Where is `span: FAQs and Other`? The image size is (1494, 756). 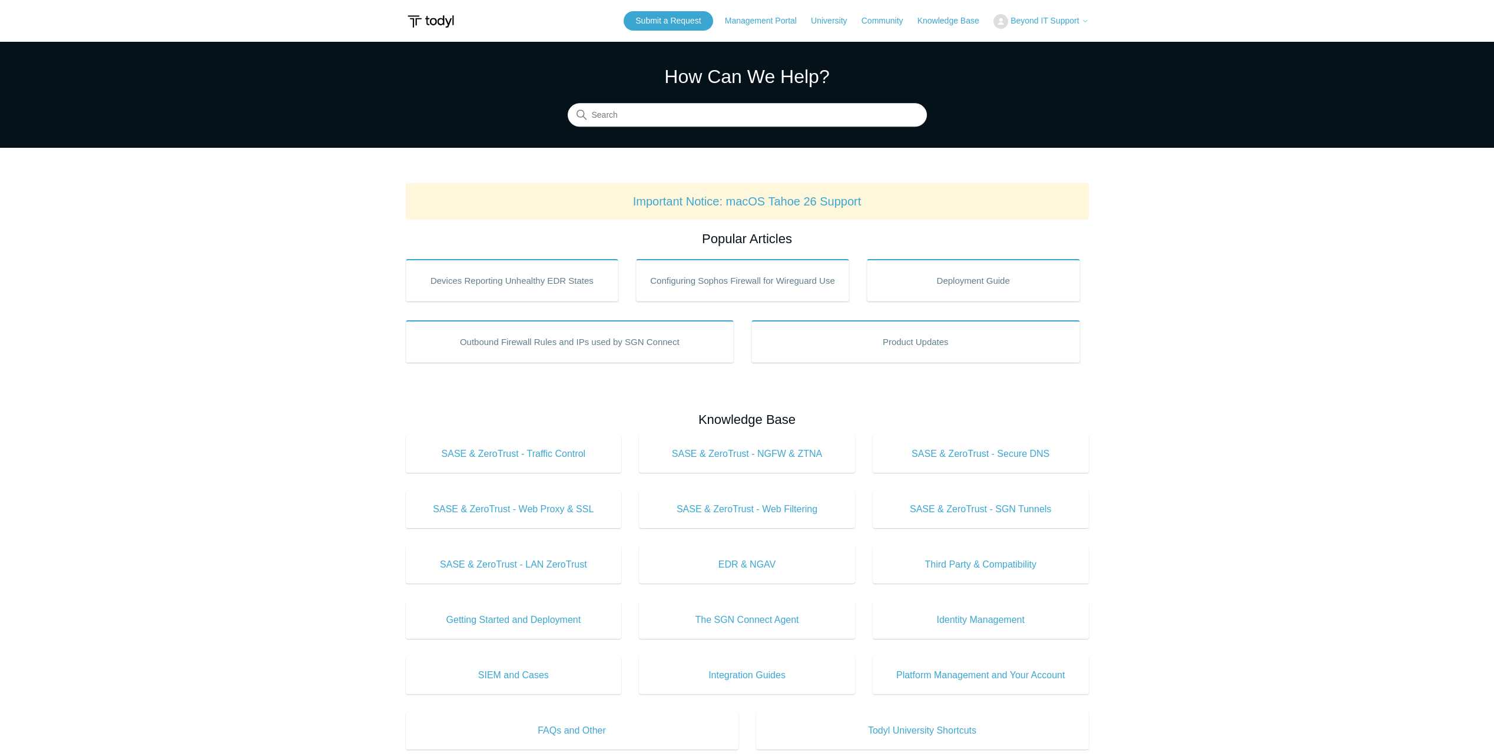
span: FAQs and Other is located at coordinates (572, 731).